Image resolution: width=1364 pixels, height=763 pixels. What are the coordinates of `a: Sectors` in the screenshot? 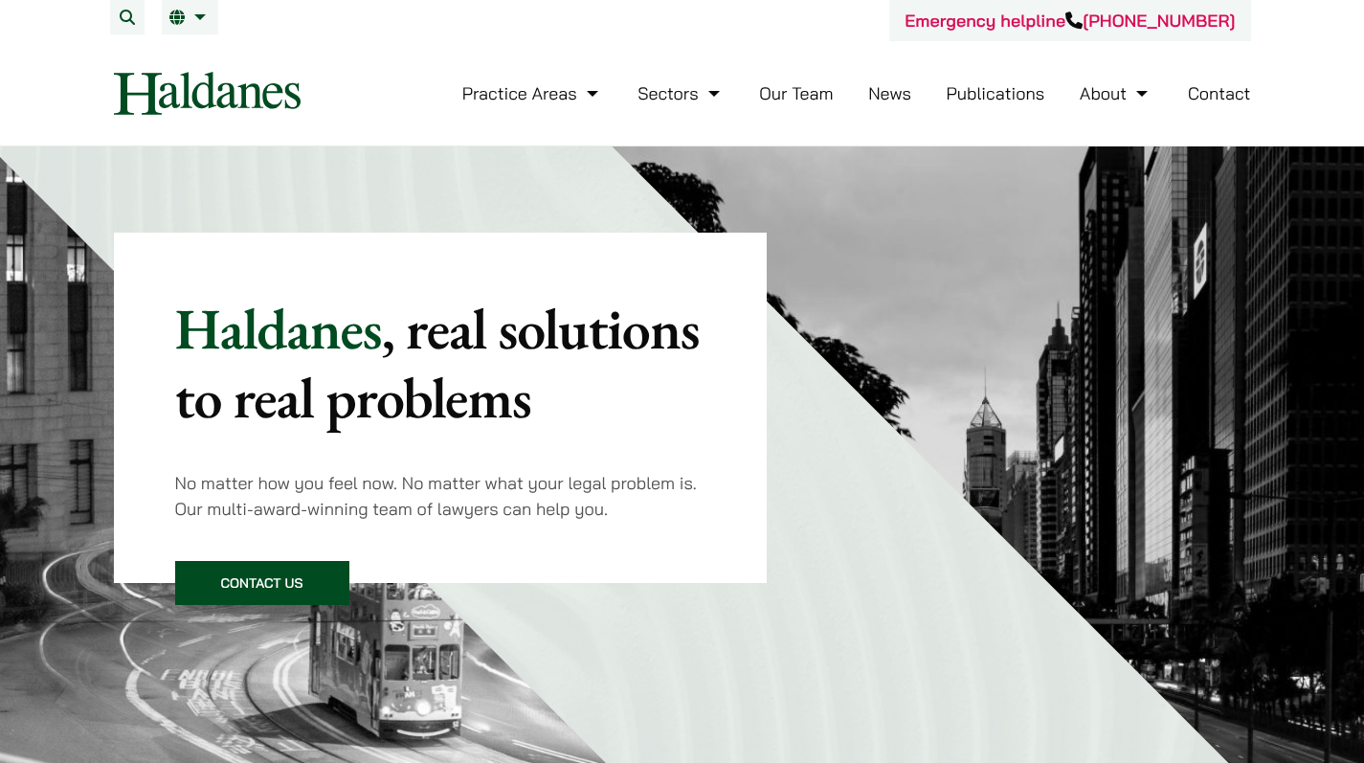 It's located at (681, 93).